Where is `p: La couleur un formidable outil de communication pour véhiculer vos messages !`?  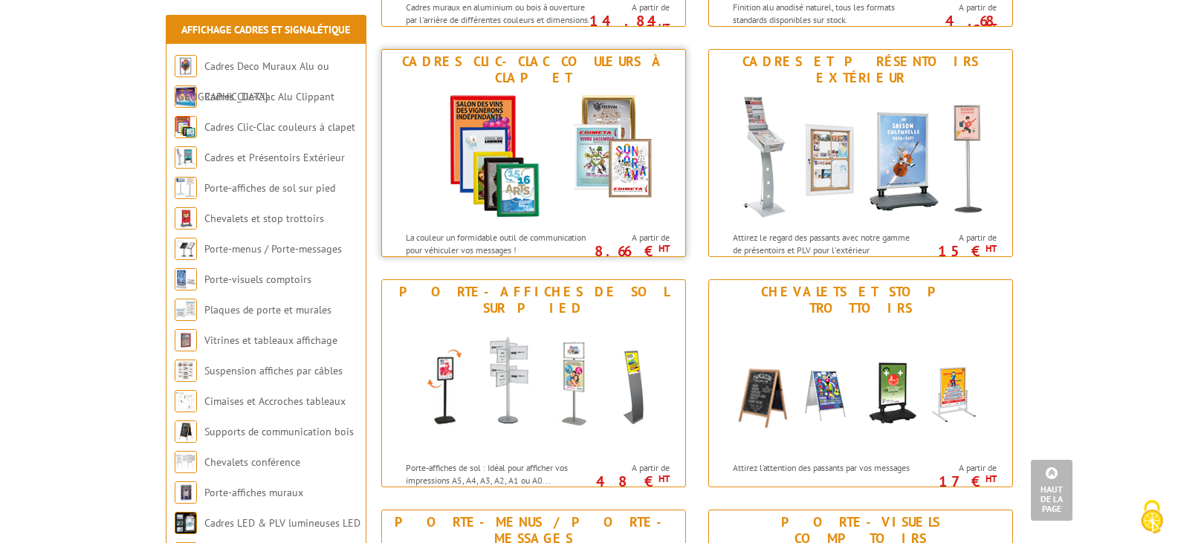
p: La couleur un formidable outil de communication pour véhiculer vos messages ! is located at coordinates (498, 244).